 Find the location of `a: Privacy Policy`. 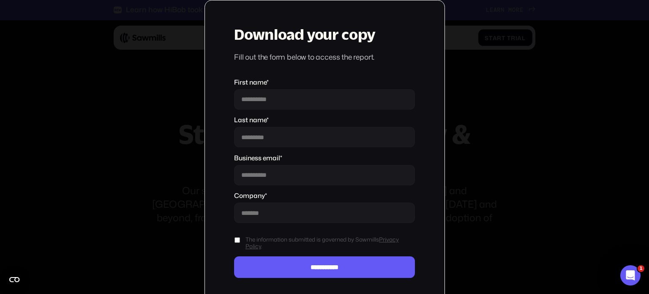

a: Privacy Policy is located at coordinates (322, 242).